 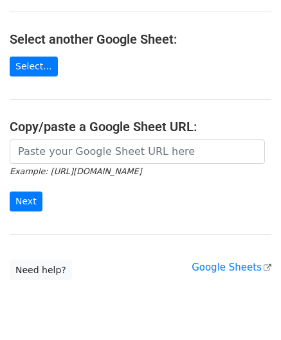 What do you see at coordinates (231, 267) in the screenshot?
I see `a: Google Sheets` at bounding box center [231, 267].